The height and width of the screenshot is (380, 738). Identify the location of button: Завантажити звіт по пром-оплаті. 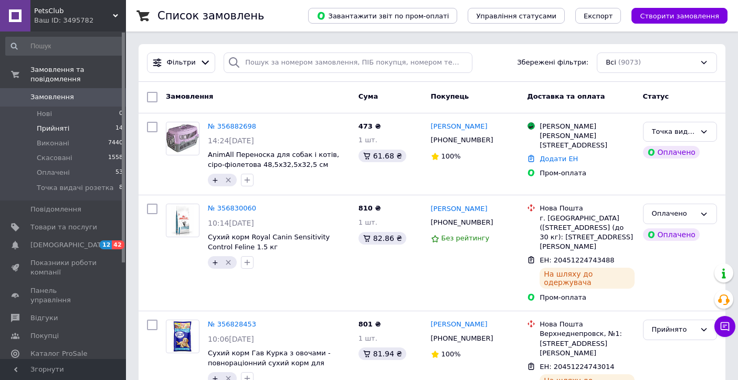
(382, 16).